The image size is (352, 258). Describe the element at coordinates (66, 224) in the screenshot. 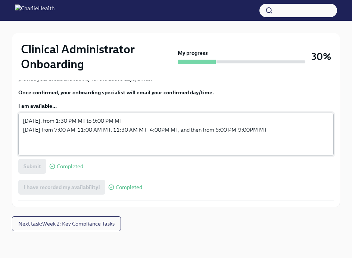

I see `span: Next task : Week 2: Key Compliance Tasks` at that location.